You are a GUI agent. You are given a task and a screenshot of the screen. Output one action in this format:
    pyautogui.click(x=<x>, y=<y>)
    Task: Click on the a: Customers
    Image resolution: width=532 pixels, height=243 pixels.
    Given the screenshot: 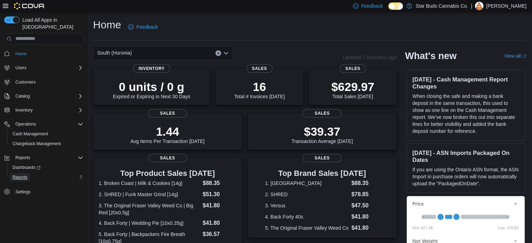 What is the action you would take?
    pyautogui.click(x=26, y=82)
    